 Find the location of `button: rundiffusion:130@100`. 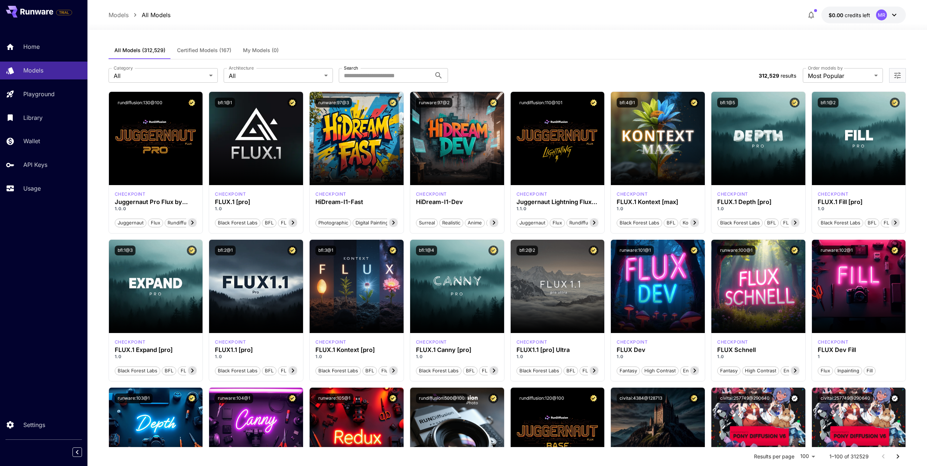

button: rundiffusion:130@100 is located at coordinates (140, 102).